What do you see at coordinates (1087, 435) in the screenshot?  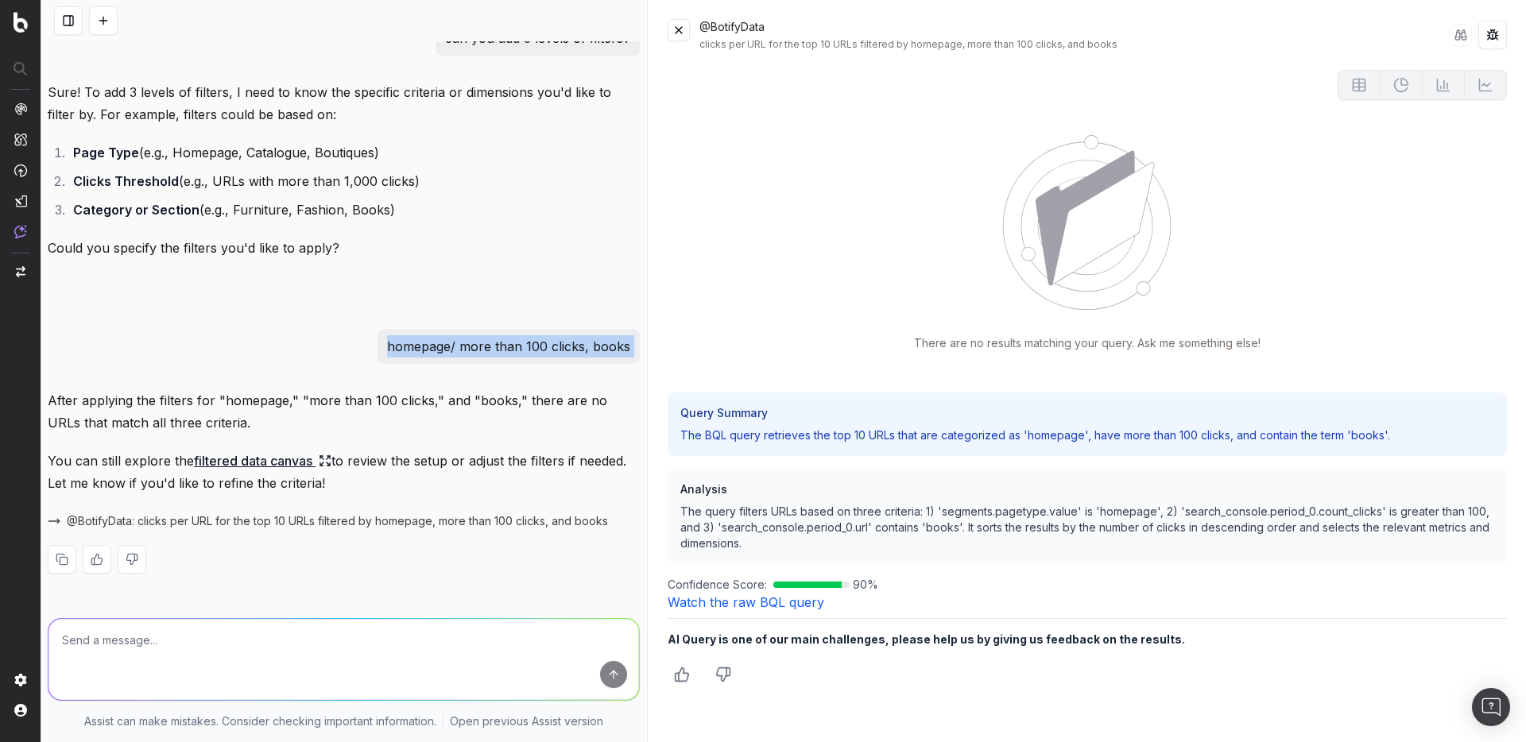 I see `p: The BQL query retrieves the top 10 URLs that are categorized as 'homepage', have more than 100 cl...` at bounding box center [1087, 435].